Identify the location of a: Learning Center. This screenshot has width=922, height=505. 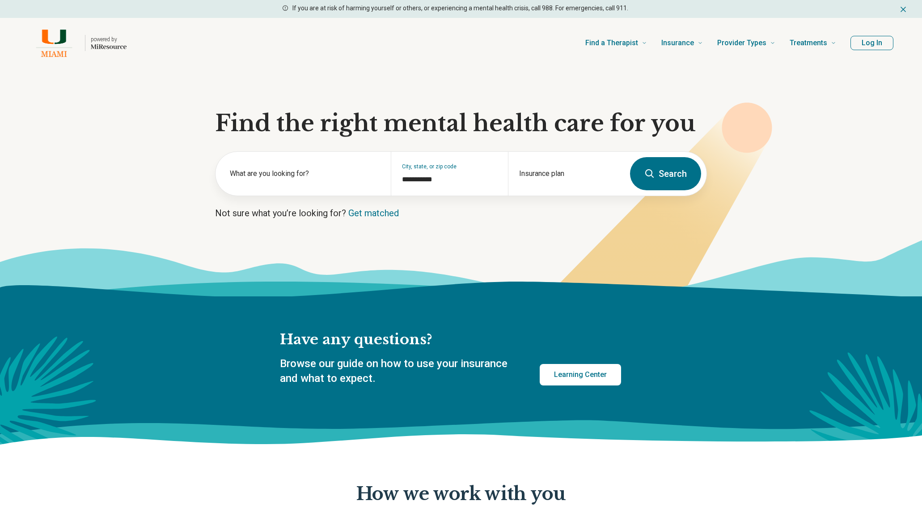
(581, 374).